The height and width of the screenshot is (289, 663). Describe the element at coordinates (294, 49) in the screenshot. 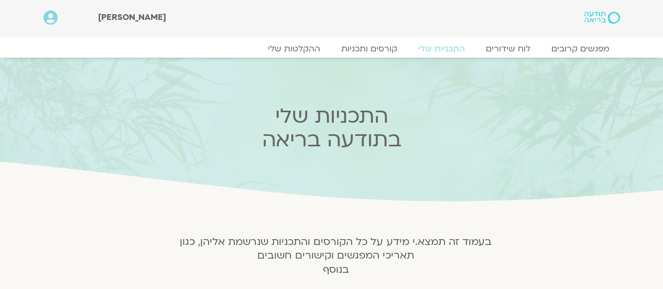

I see `a: ההקלטות שלי` at that location.